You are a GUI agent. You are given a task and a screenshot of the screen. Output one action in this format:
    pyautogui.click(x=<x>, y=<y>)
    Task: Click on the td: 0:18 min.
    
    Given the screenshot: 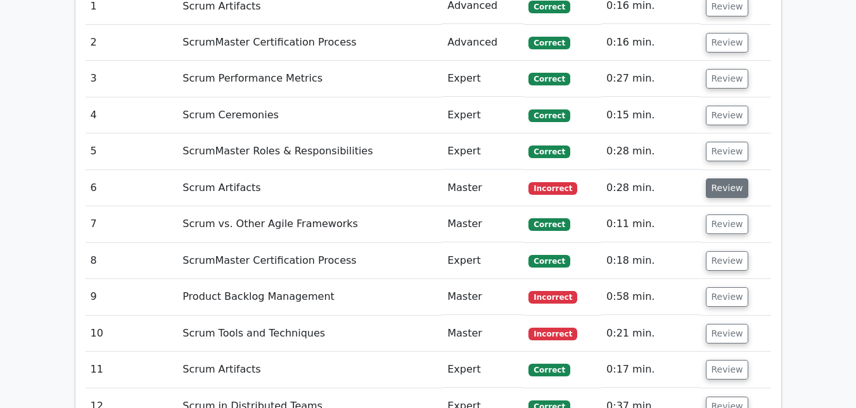 What is the action you would take?
    pyautogui.click(x=650, y=261)
    